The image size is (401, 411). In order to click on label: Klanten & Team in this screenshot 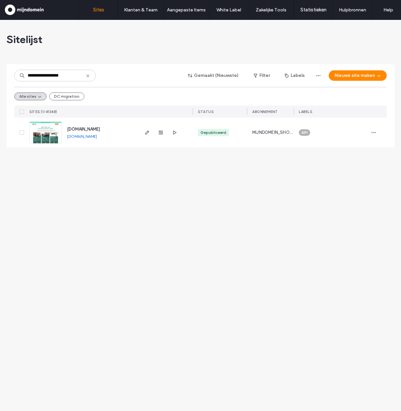, I will do `click(141, 10)`.